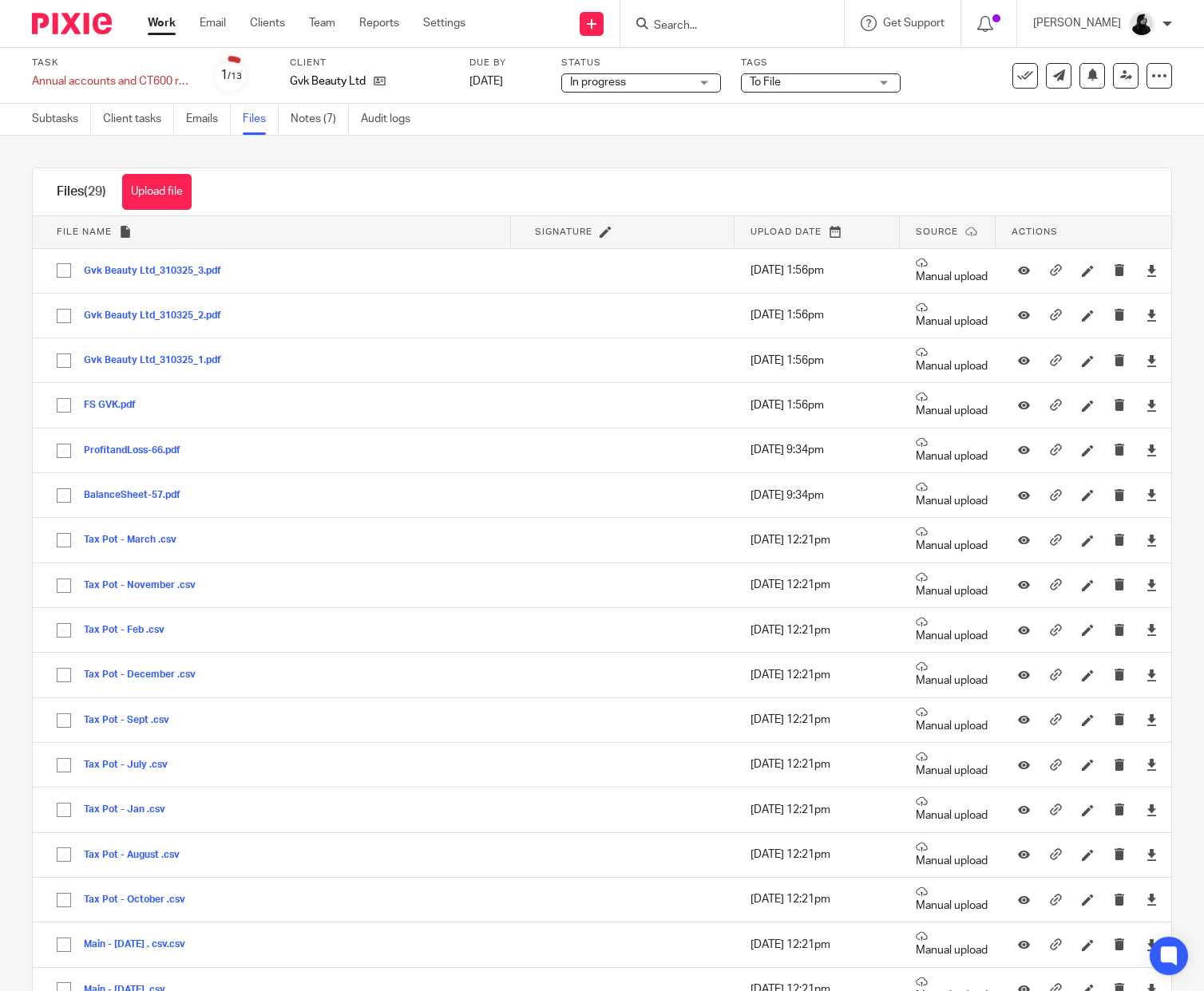  What do you see at coordinates (158, 272) in the screenshot?
I see `button: Gvk Beauty Ltd_310325_3.pdf` at bounding box center [158, 272].